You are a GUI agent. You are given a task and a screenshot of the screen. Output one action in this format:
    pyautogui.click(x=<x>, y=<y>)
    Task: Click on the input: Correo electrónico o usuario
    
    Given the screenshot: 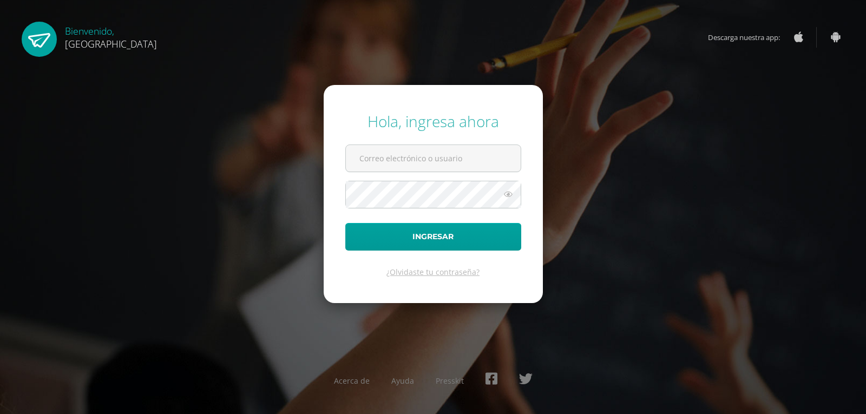 What is the action you would take?
    pyautogui.click(x=433, y=158)
    